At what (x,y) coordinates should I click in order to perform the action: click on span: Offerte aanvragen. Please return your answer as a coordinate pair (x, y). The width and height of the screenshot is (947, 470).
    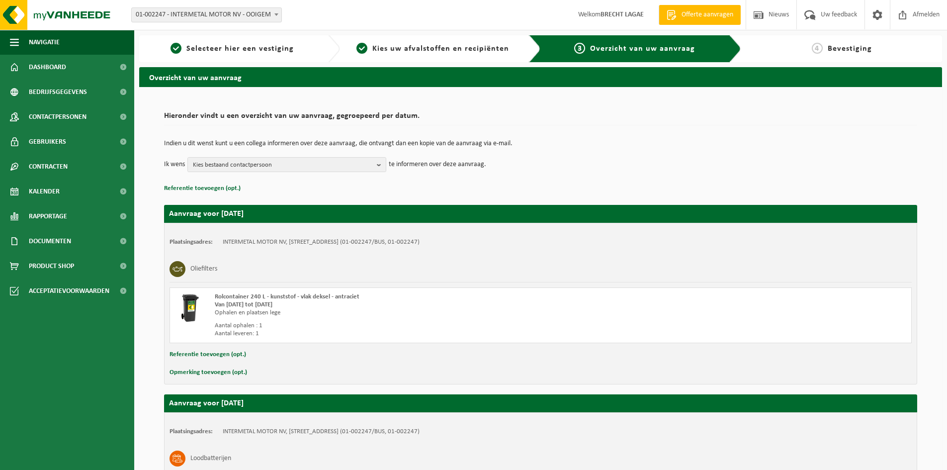
    Looking at the image, I should click on (707, 15).